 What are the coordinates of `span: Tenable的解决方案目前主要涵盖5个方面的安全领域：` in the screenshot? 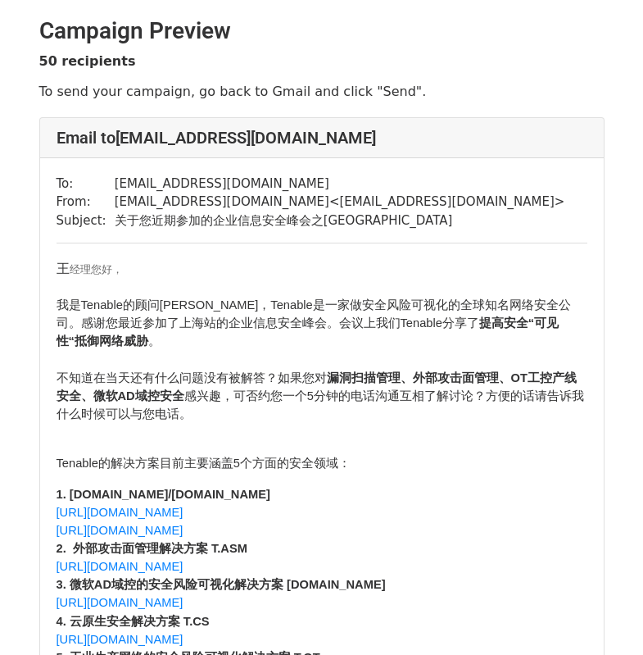 It's located at (204, 463).